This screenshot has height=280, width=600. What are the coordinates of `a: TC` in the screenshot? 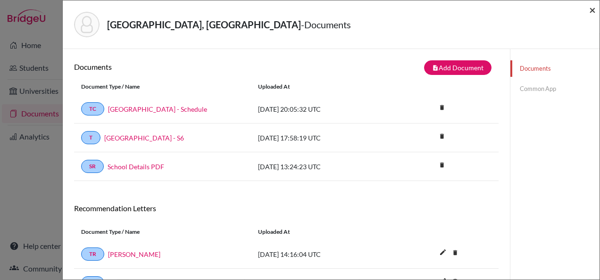 It's located at (93, 109).